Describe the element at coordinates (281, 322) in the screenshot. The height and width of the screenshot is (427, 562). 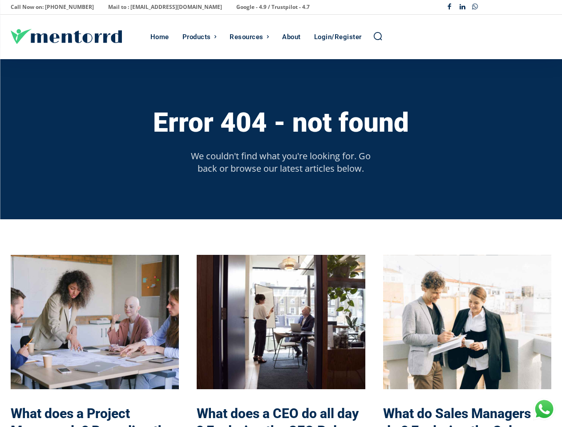
I see `a: What does a CEO do all day ? Exploring the CEO Roles & Responsibilities` at that location.